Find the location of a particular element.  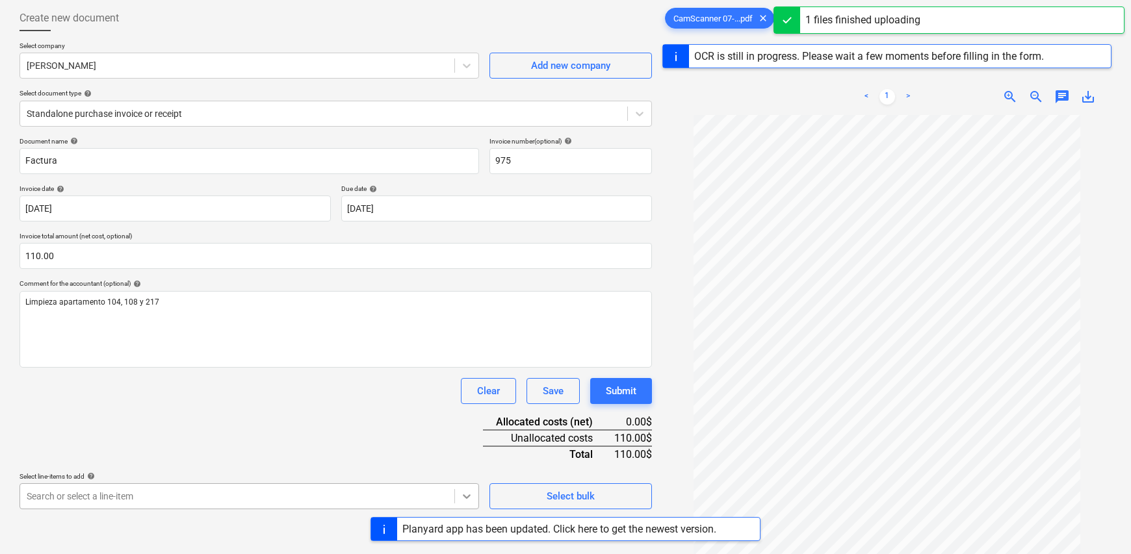

span: zoom_out is located at coordinates (1036, 97).